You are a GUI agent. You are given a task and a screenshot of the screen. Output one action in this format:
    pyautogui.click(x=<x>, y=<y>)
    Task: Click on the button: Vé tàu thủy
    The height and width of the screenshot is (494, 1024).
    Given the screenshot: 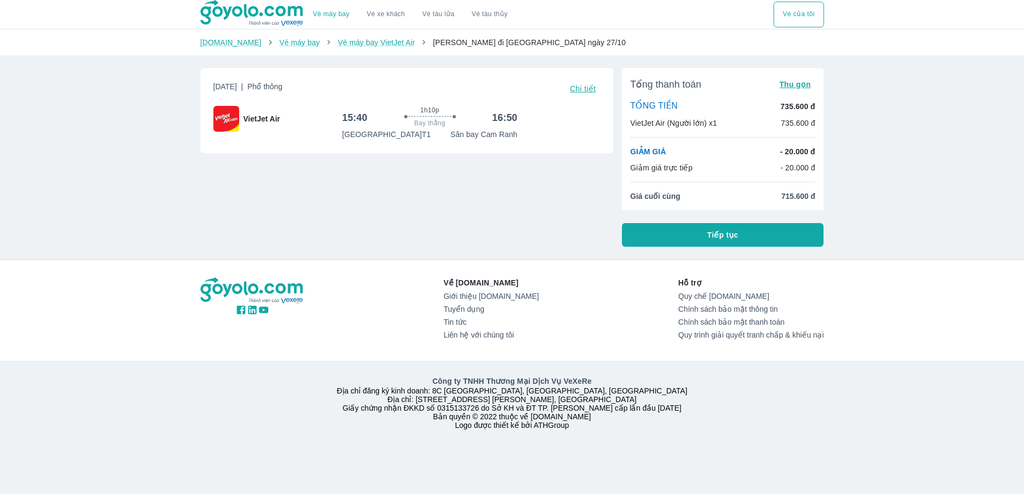 What is the action you would take?
    pyautogui.click(x=489, y=15)
    